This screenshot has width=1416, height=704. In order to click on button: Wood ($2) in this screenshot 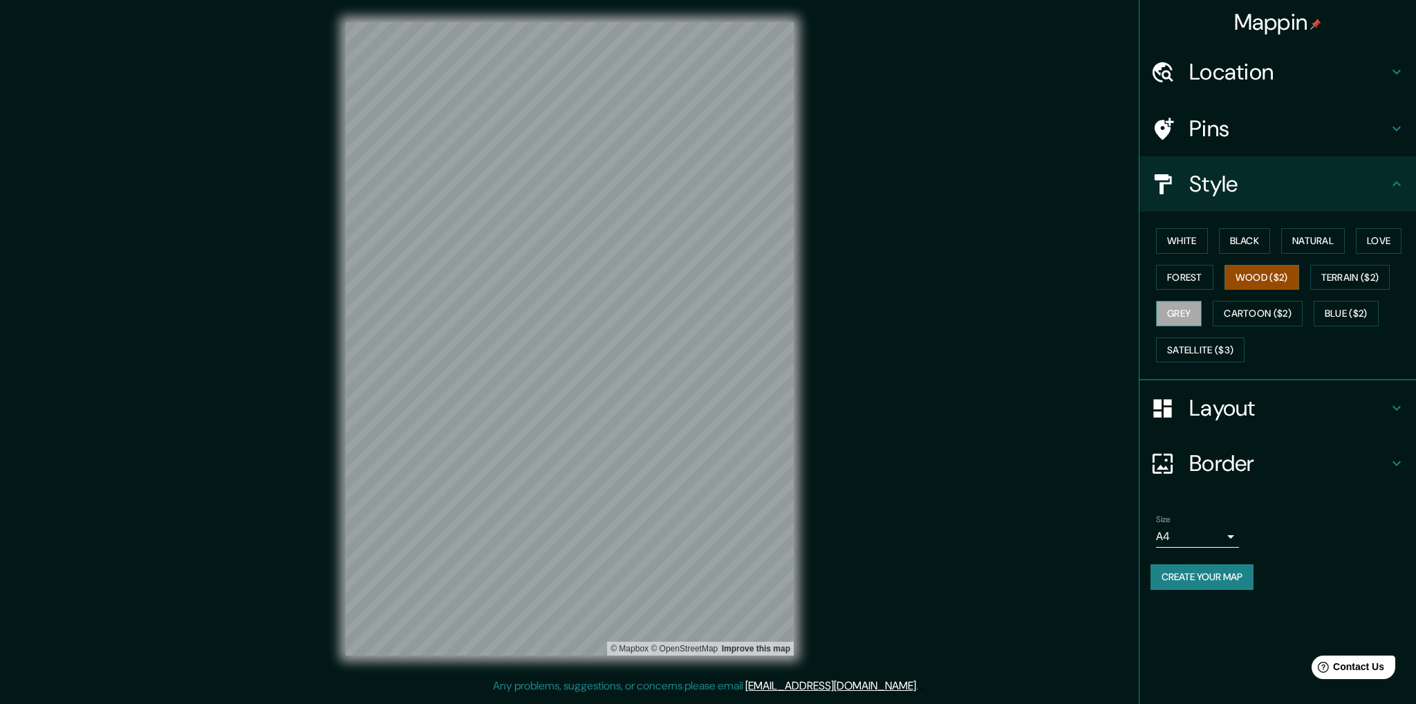, I will do `click(1262, 277)`.